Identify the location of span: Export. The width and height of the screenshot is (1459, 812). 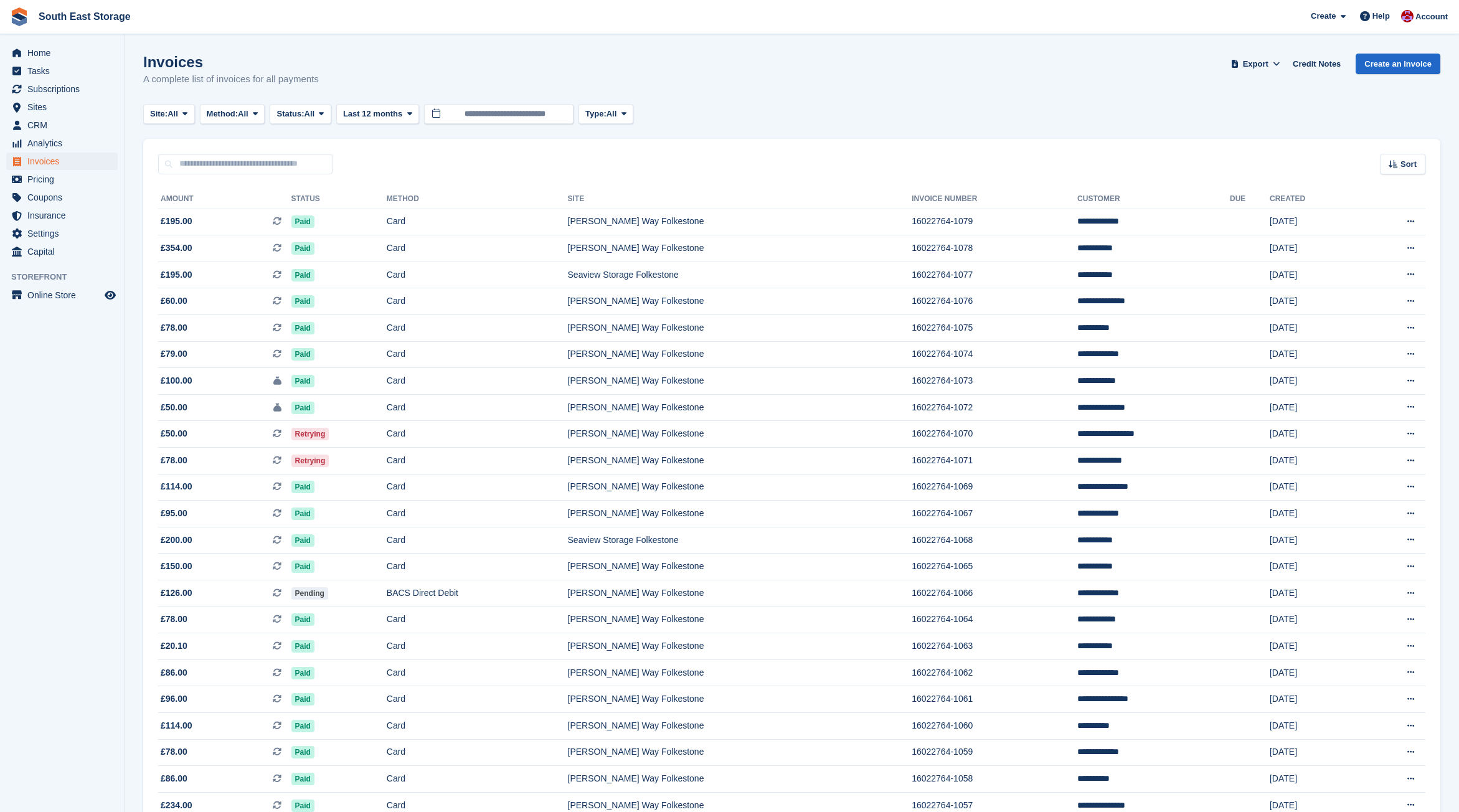
(1256, 64).